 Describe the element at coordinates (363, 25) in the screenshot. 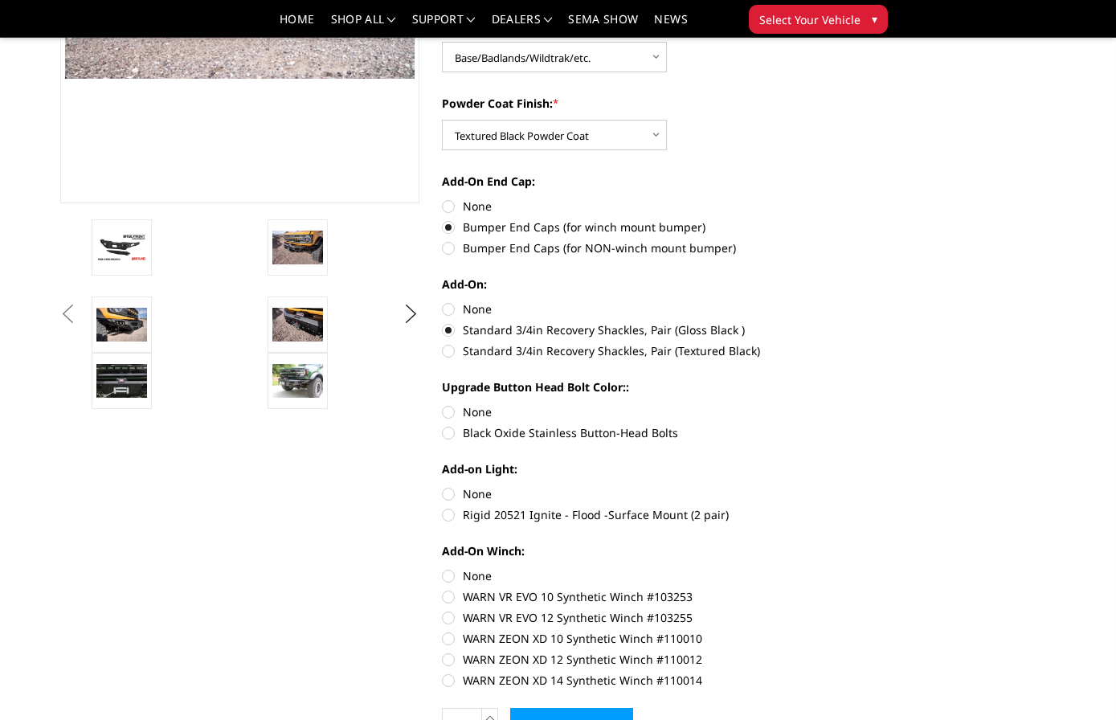

I see `a: shop all` at that location.